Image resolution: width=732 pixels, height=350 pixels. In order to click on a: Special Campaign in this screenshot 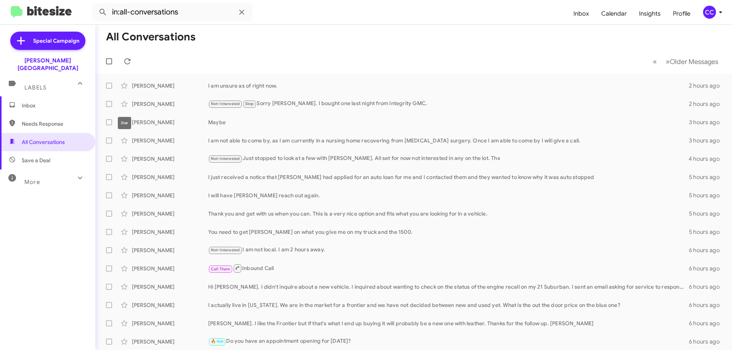, I will do `click(48, 41)`.